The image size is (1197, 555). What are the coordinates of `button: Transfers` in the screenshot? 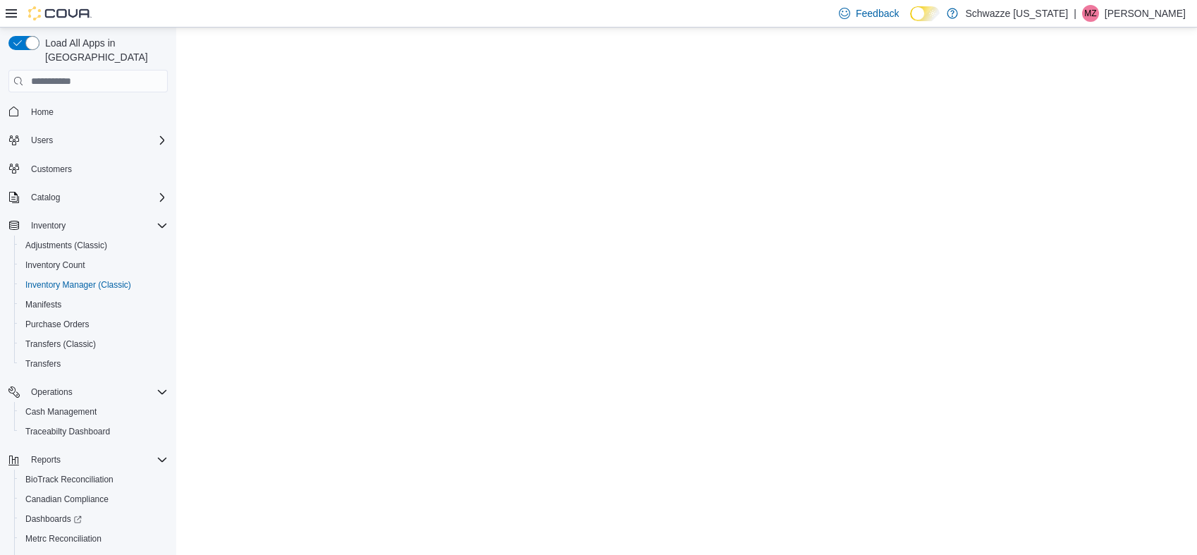 It's located at (94, 364).